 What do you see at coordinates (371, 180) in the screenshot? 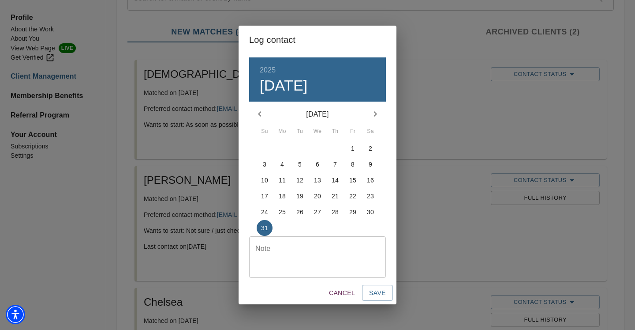
I see `button: 16` at bounding box center [371, 180].